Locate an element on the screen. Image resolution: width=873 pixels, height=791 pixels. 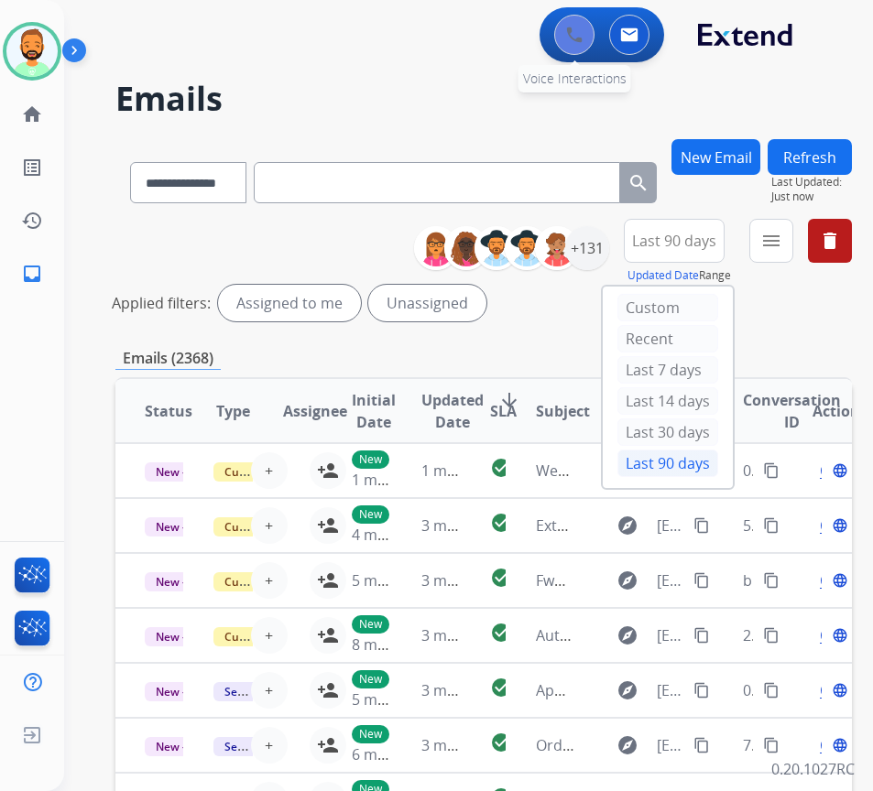
span: Just now is located at coordinates (812, 197).